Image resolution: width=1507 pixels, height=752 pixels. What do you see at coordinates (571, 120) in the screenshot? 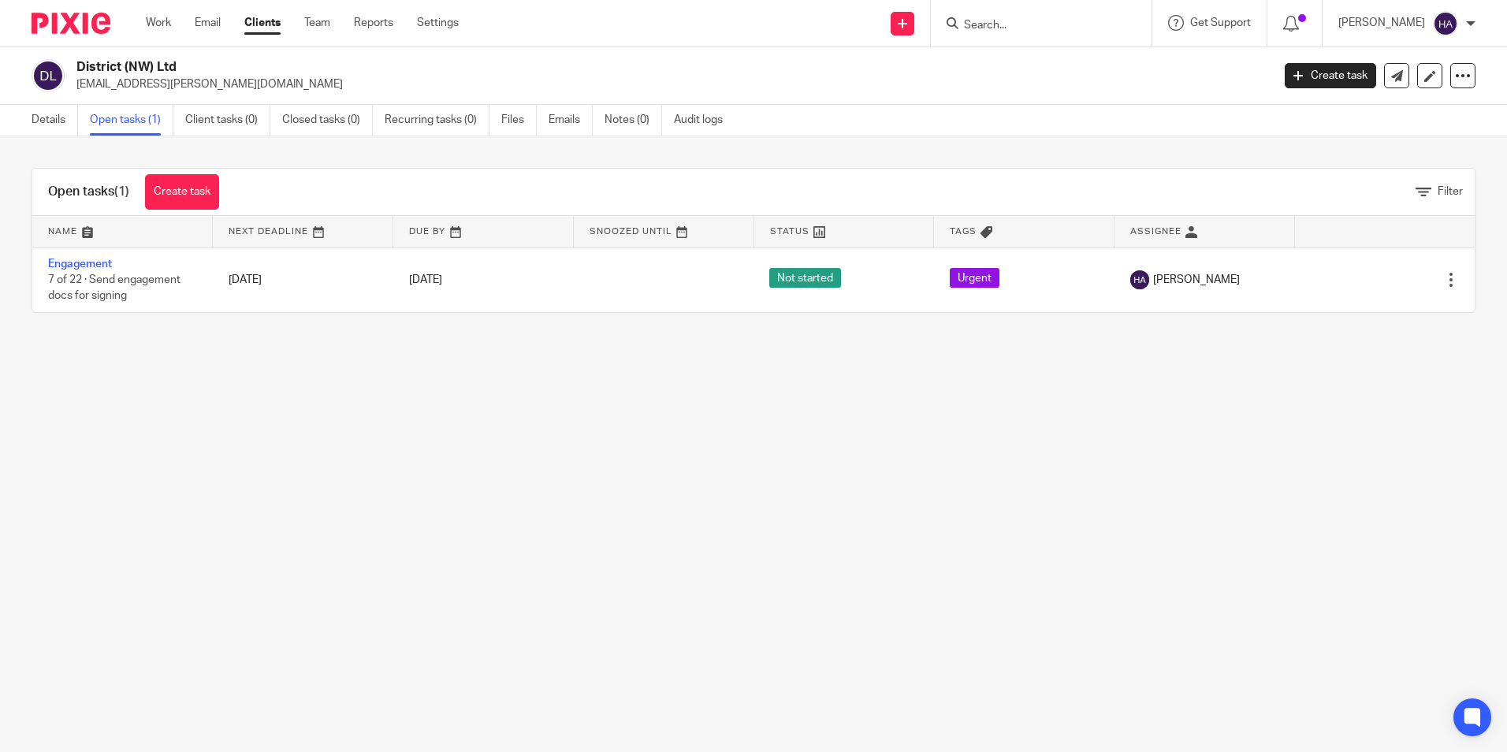
I see `a: Emails` at bounding box center [571, 120].